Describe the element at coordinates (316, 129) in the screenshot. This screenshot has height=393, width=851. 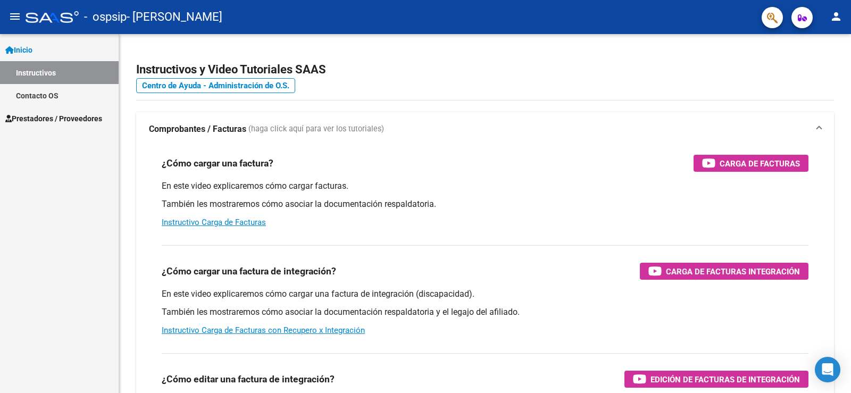
I see `span: (haga click aquí para ver los tutoriales)` at that location.